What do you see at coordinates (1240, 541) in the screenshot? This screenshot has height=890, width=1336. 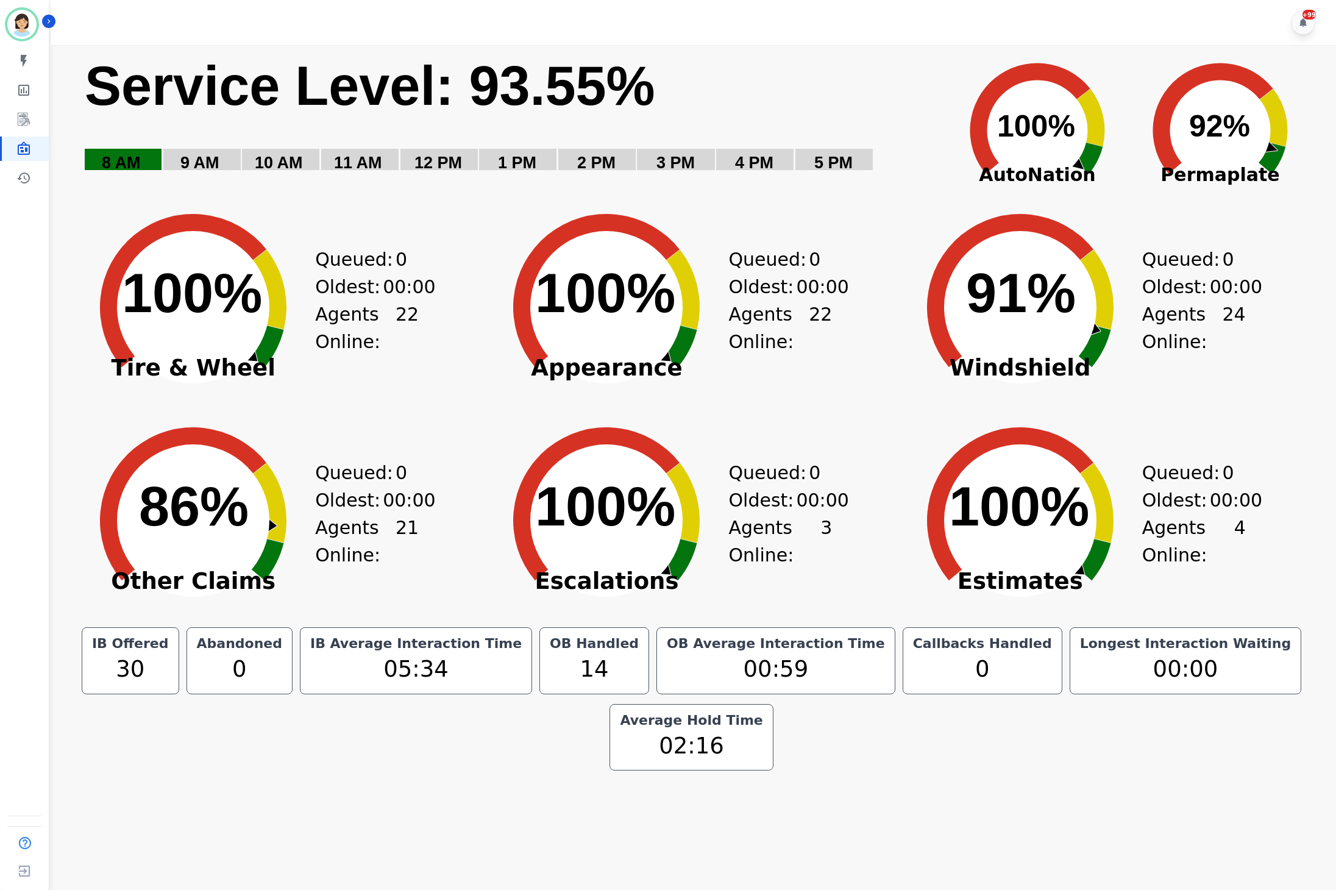 I see `span: 4` at bounding box center [1240, 541].